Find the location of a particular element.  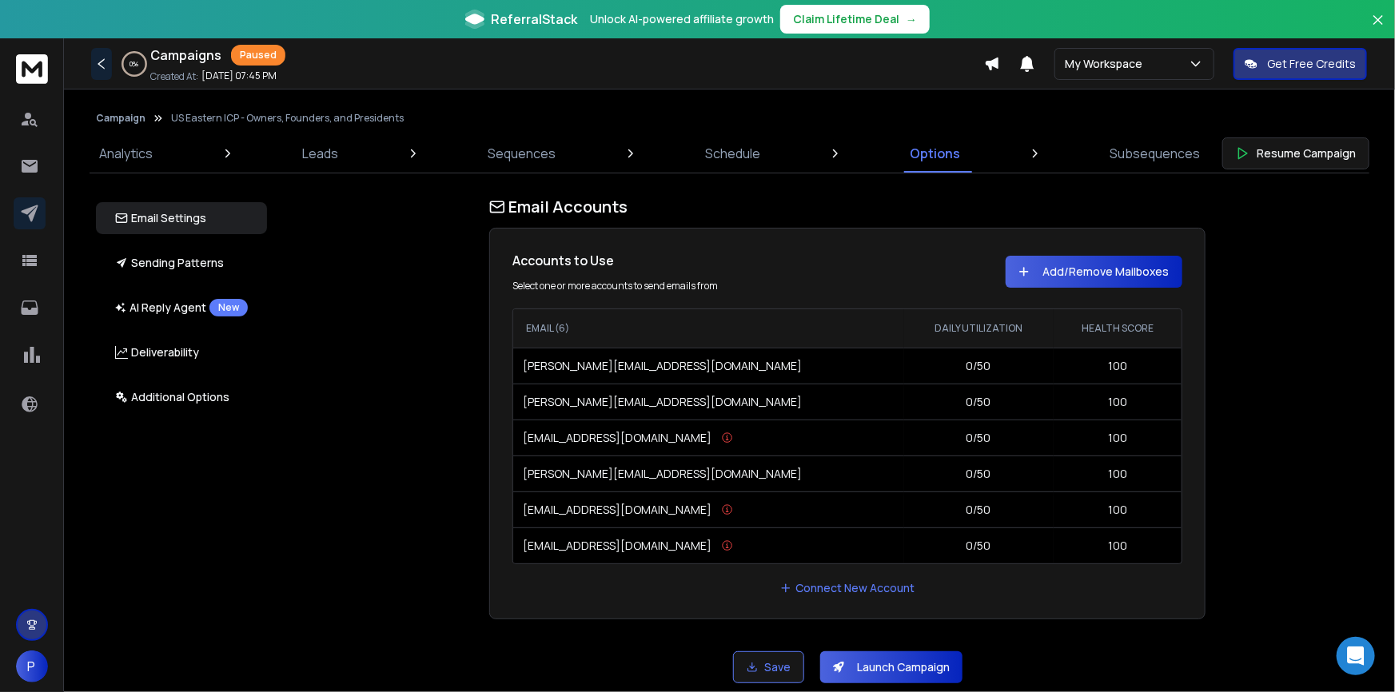

button: Get Free Credits is located at coordinates (1300, 64).